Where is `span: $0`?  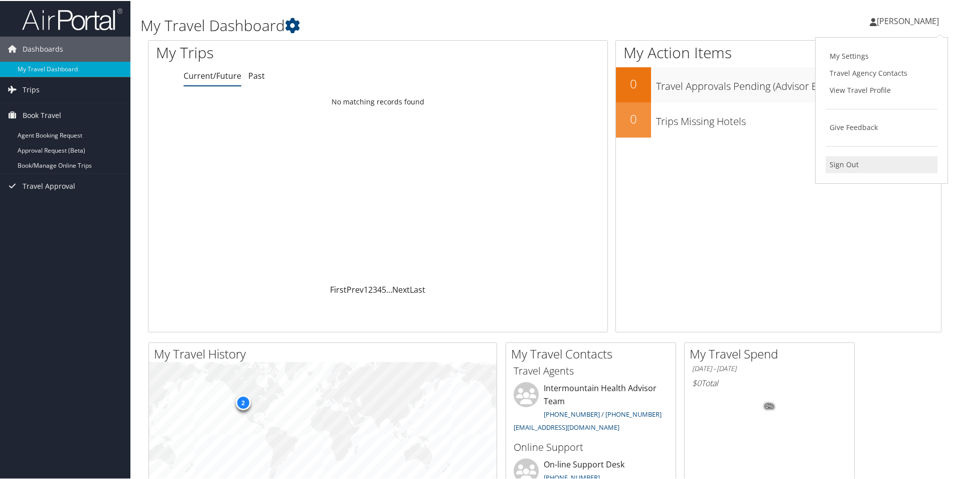 span: $0 is located at coordinates (697, 382).